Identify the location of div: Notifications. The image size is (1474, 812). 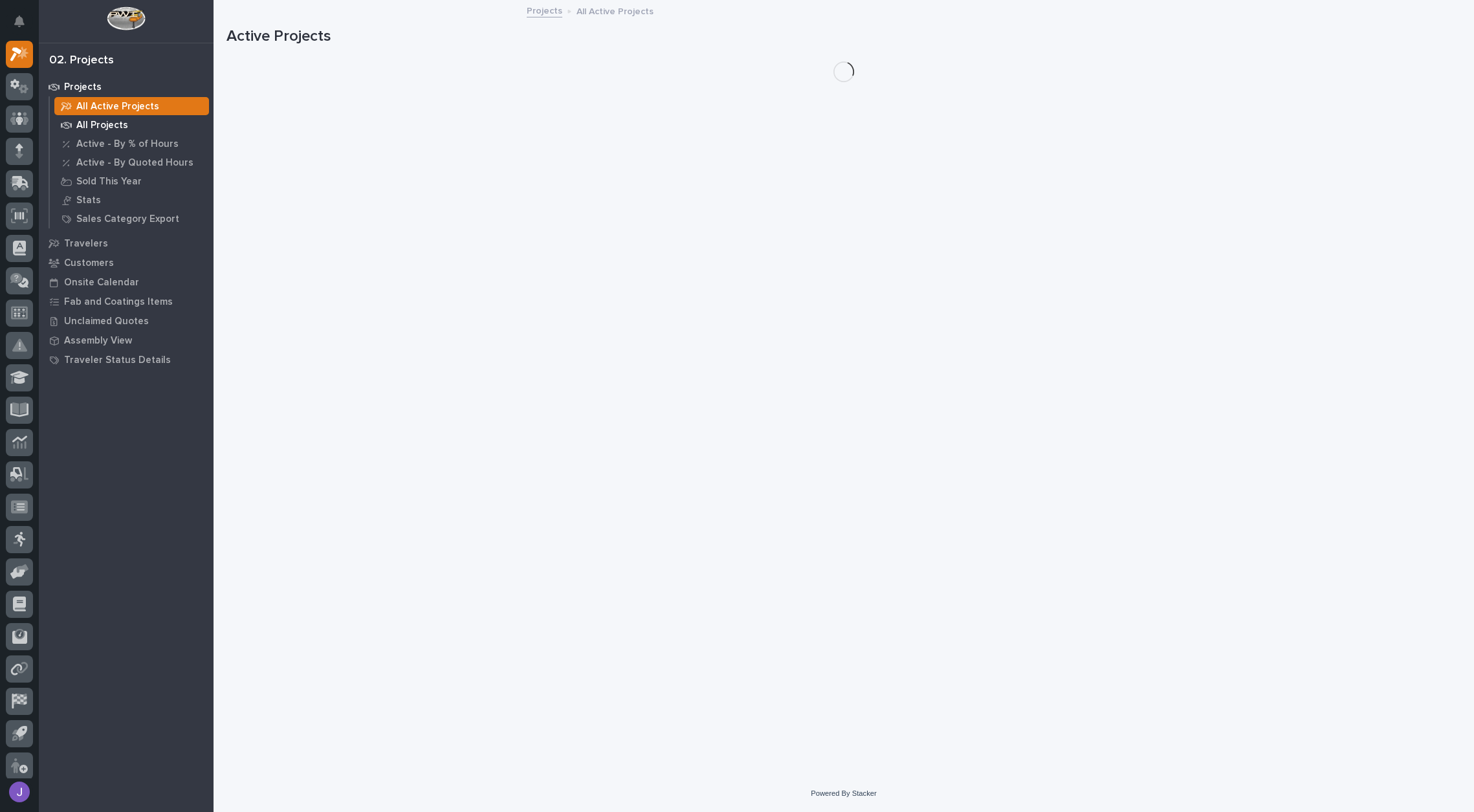
(24, 26).